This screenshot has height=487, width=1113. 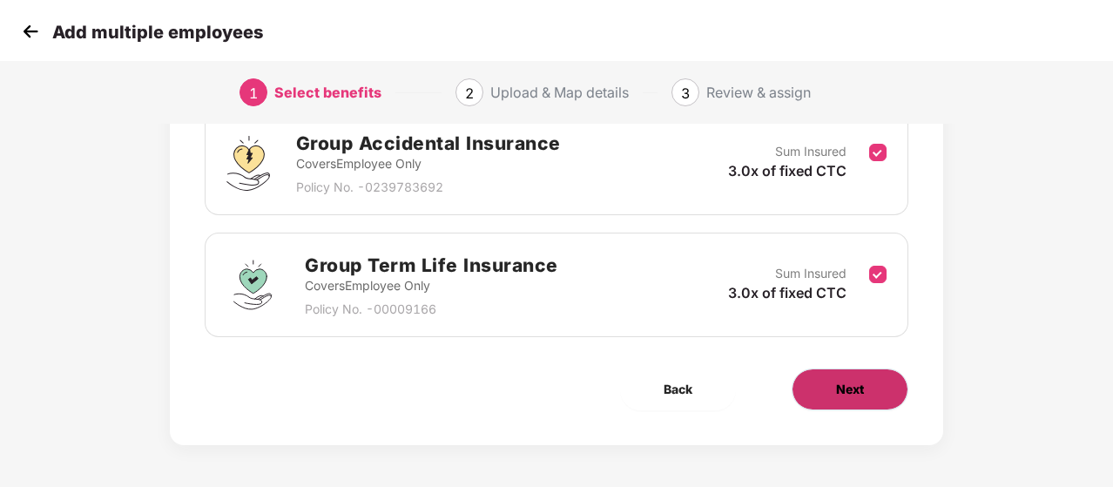 I want to click on span: 2, so click(x=469, y=93).